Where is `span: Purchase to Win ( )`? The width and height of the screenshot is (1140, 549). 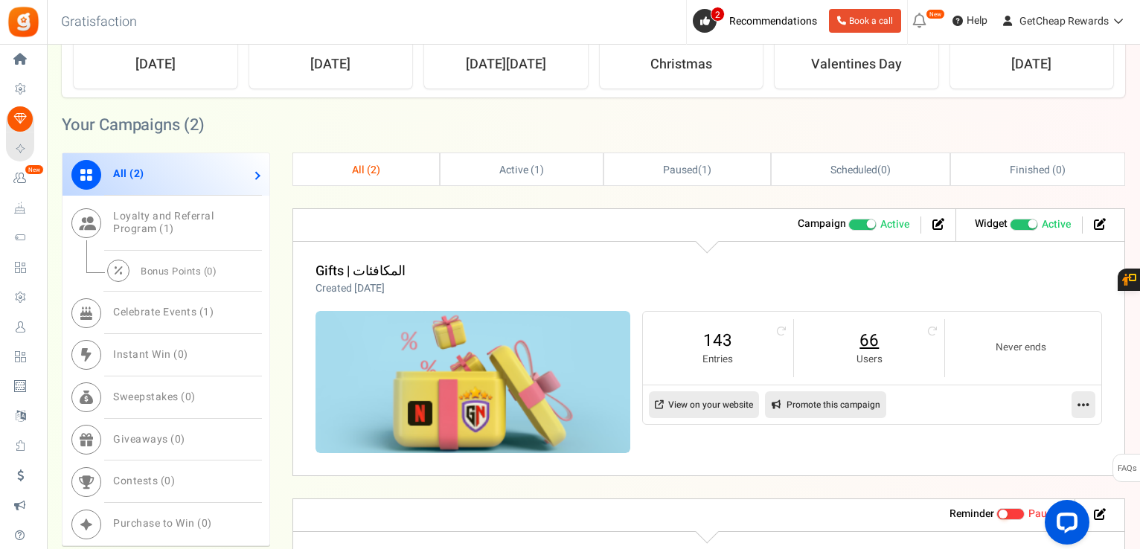 span: Purchase to Win ( ) is located at coordinates (162, 523).